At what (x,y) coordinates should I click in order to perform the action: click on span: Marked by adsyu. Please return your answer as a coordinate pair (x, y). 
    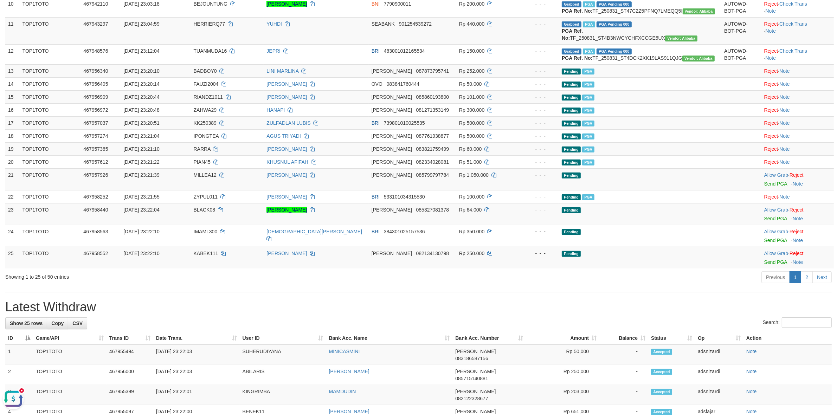
    Looking at the image, I should click on (589, 24).